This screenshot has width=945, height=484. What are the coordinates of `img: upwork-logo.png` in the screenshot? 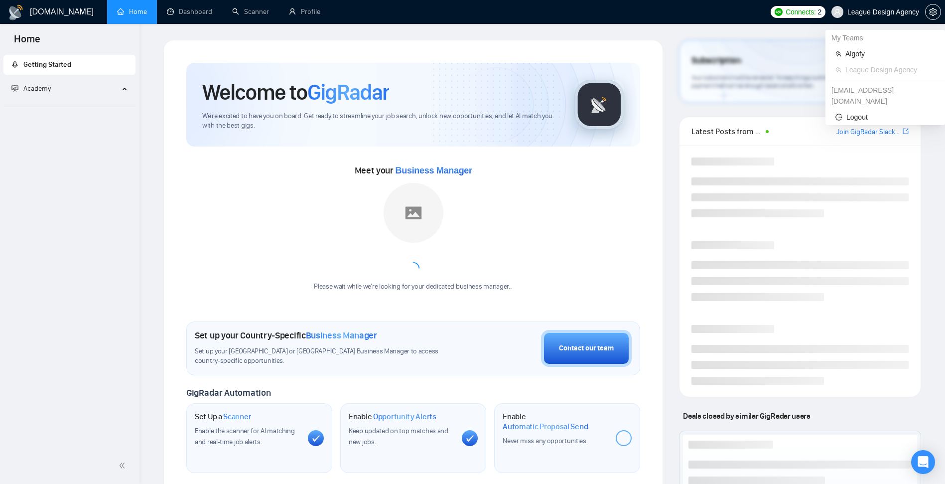 It's located at (779, 12).